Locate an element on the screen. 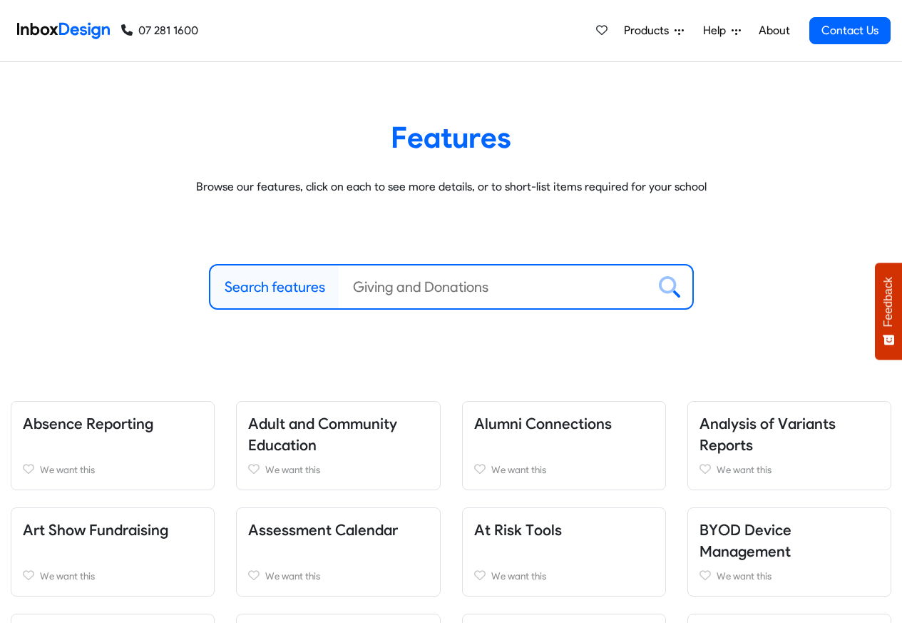 The width and height of the screenshot is (902, 623). a: BYOD Device Management is located at coordinates (745, 540).